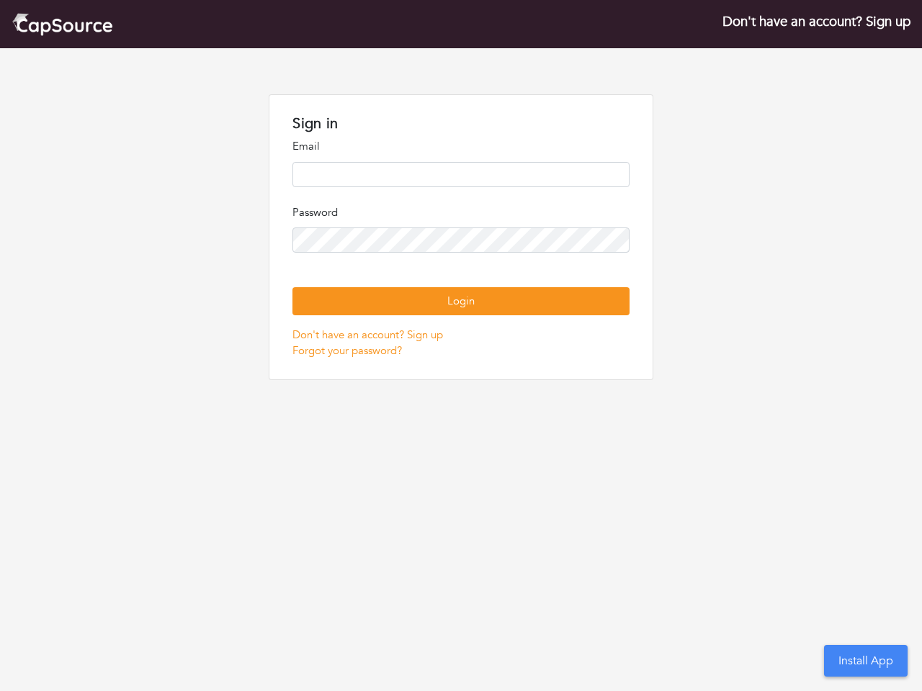 The height and width of the screenshot is (691, 922). What do you see at coordinates (460, 212) in the screenshot?
I see `p: Password` at bounding box center [460, 212].